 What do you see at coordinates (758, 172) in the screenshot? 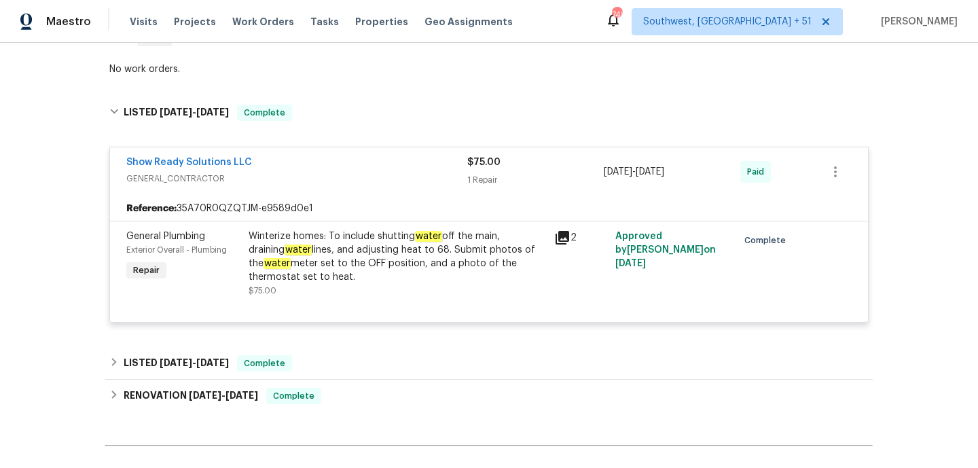
I see `span: Paid` at bounding box center [758, 172].